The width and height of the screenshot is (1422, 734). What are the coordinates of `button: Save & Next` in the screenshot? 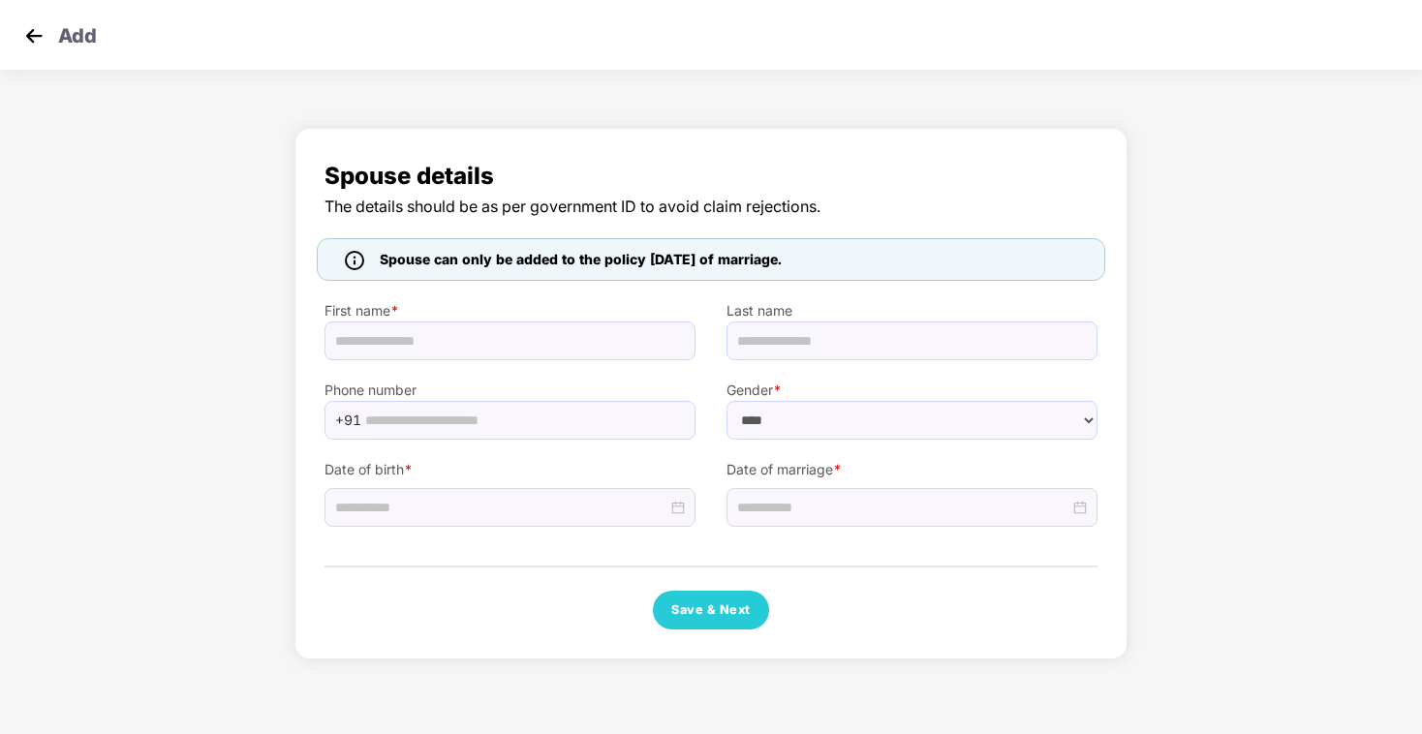 It's located at (711, 610).